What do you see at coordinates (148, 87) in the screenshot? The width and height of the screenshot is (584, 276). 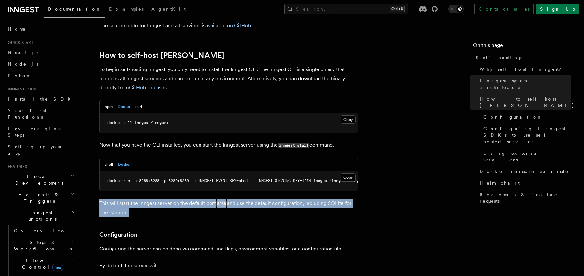 I see `a: GitHub releases` at bounding box center [148, 87].